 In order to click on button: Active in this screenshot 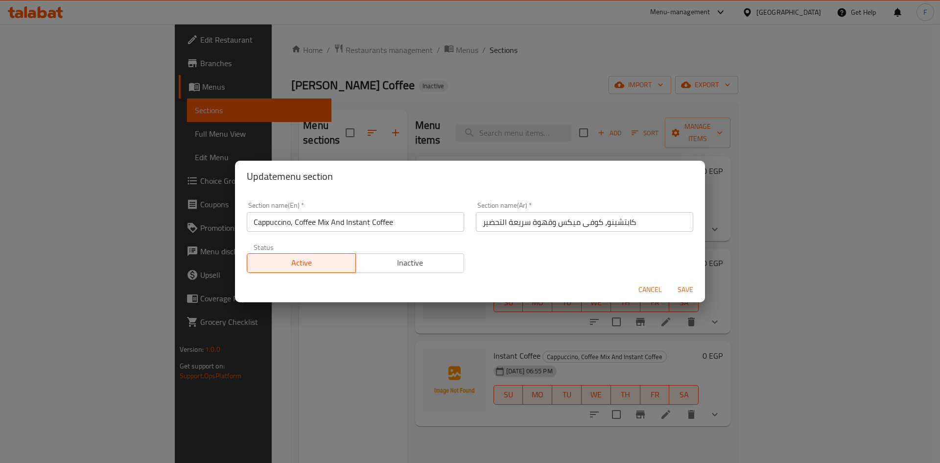, I will do `click(301, 263)`.